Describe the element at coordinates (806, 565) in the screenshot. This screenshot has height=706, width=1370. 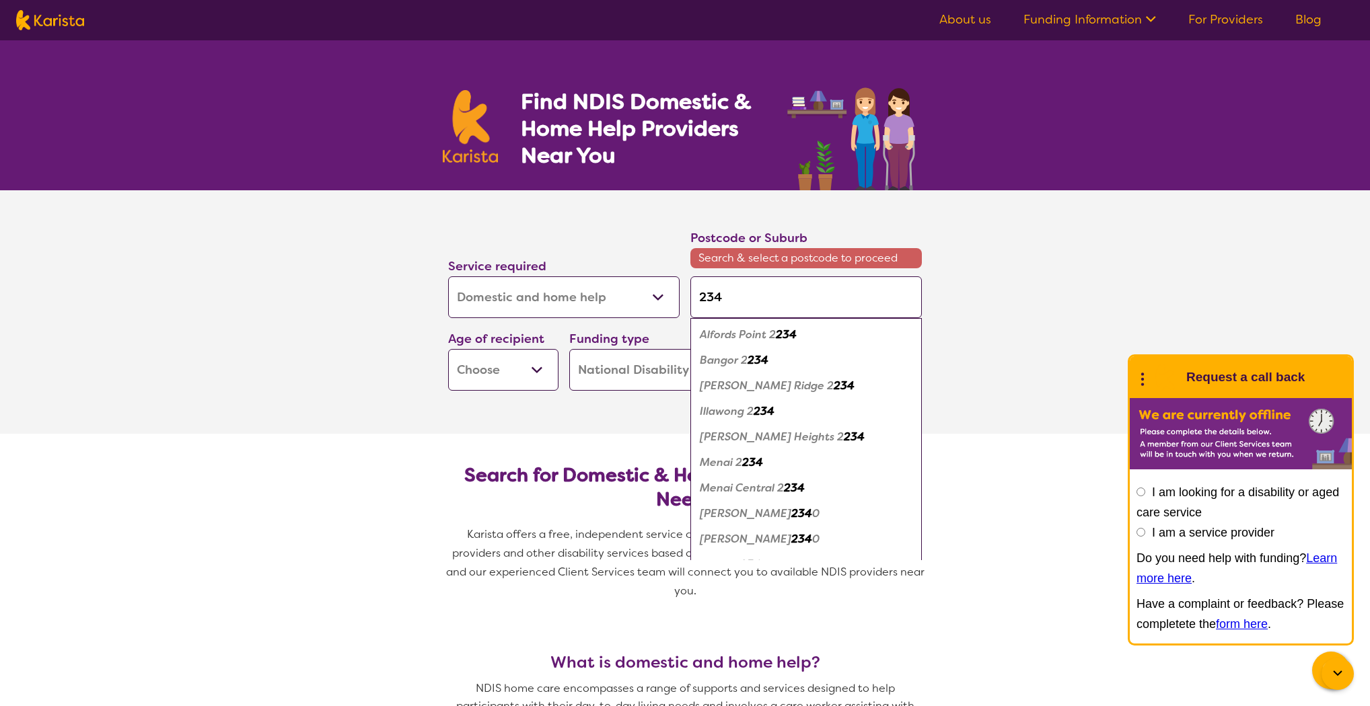
I see `div: Bective 2340` at that location.